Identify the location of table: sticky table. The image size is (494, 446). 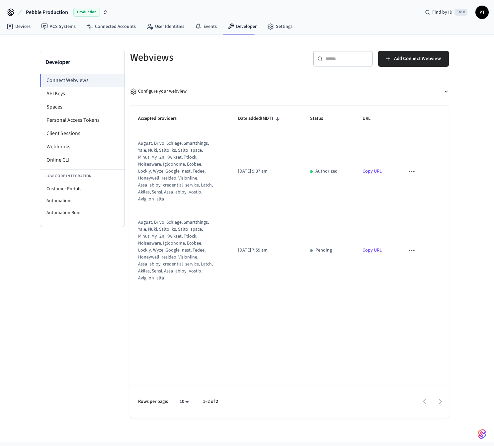
(289, 198).